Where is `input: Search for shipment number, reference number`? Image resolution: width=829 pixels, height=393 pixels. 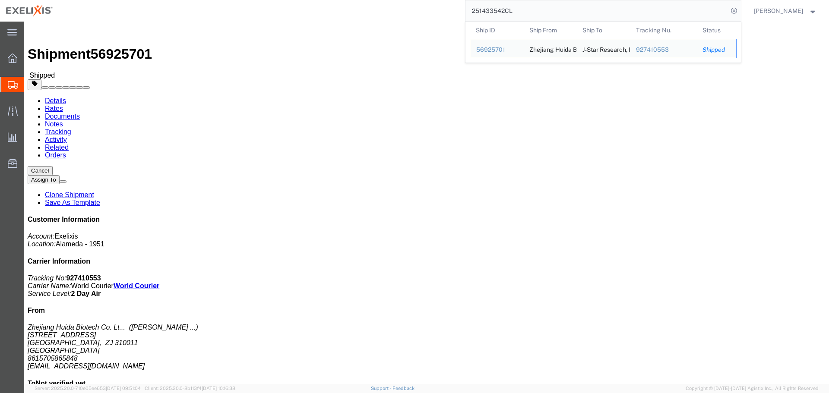
input: Search for shipment number, reference number is located at coordinates (597, 11).